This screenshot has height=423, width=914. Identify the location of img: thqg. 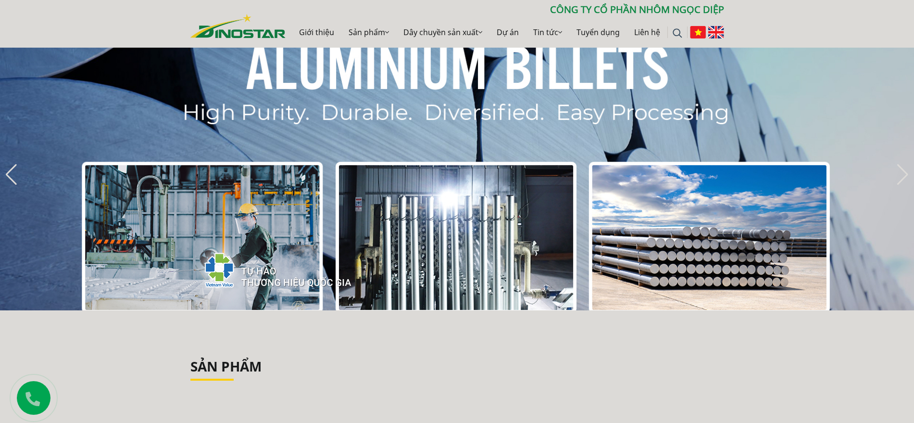
(265, 268).